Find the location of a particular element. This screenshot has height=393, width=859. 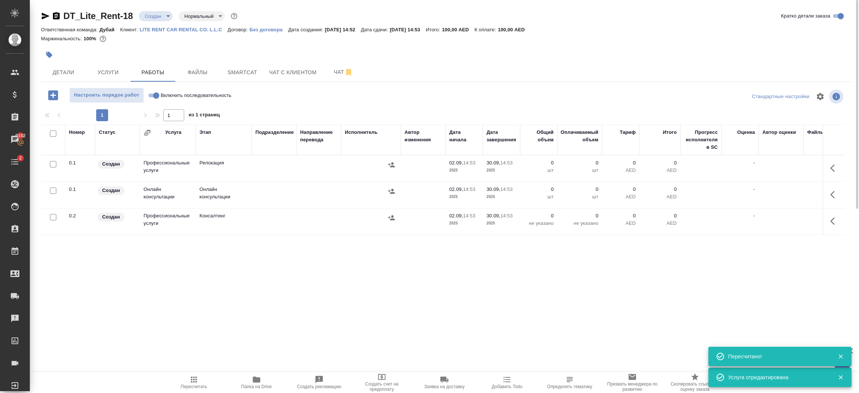

button: Создан is located at coordinates (153, 16).